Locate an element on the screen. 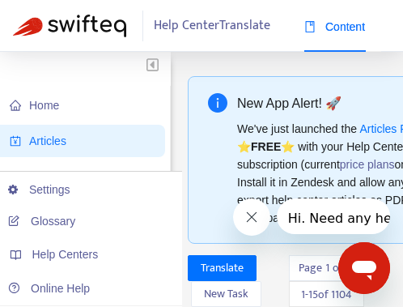 This screenshot has width=403, height=307. a: price plans is located at coordinates (368, 164).